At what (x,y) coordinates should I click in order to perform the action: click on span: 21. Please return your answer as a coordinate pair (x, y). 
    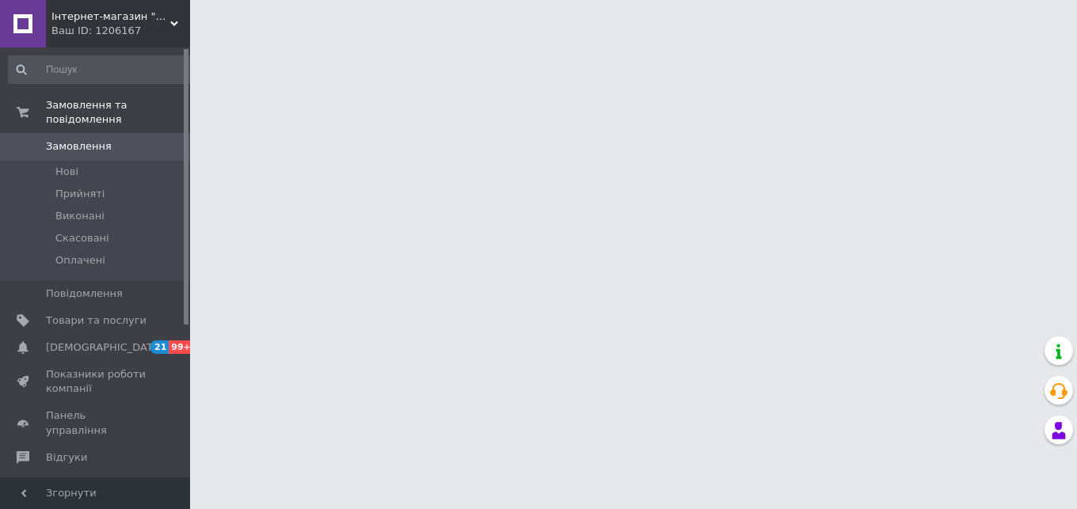
    Looking at the image, I should click on (159, 347).